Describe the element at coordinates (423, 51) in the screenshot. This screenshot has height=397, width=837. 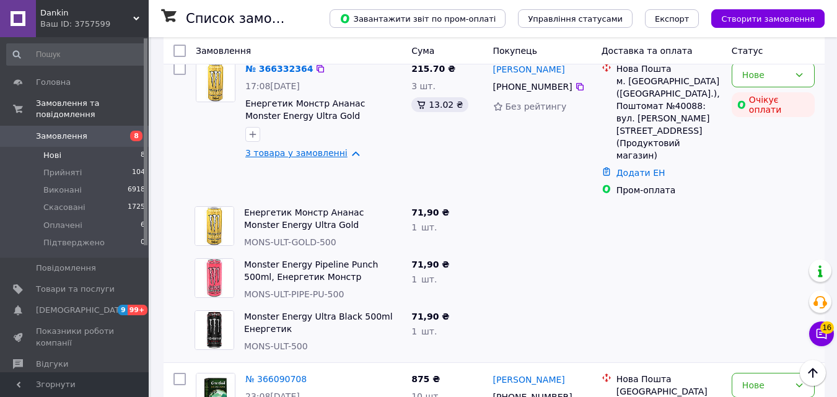
I see `span: Cума` at that location.